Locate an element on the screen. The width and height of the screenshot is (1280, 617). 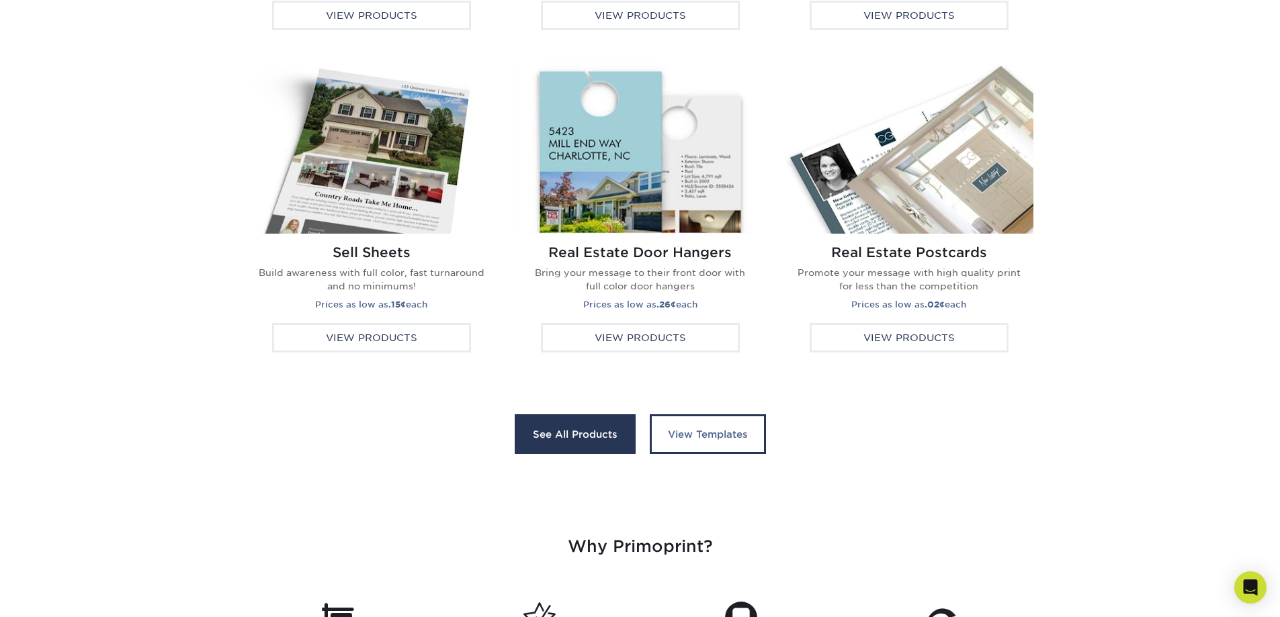
p: Bring your message to their front door with full color door hangers is located at coordinates (640, 280).